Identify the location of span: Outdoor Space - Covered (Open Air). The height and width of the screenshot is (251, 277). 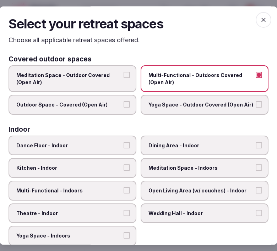
(69, 105).